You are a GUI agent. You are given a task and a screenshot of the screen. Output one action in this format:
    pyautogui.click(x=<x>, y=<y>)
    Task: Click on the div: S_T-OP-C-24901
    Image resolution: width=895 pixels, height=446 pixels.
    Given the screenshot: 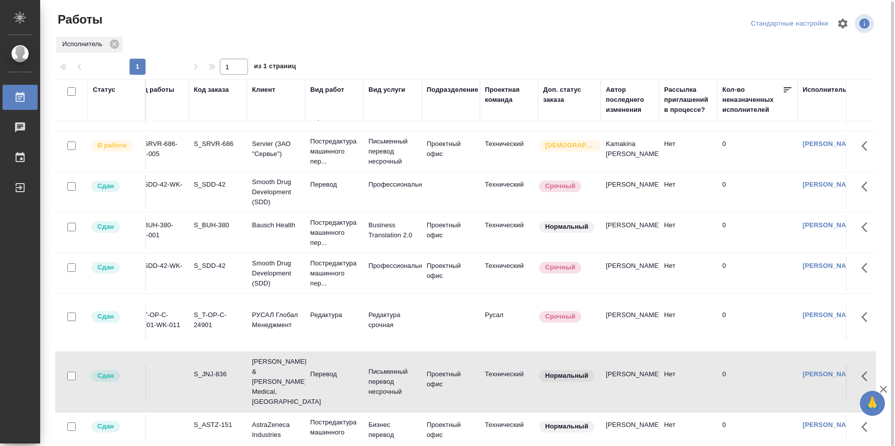 What is the action you would take?
    pyautogui.click(x=218, y=320)
    